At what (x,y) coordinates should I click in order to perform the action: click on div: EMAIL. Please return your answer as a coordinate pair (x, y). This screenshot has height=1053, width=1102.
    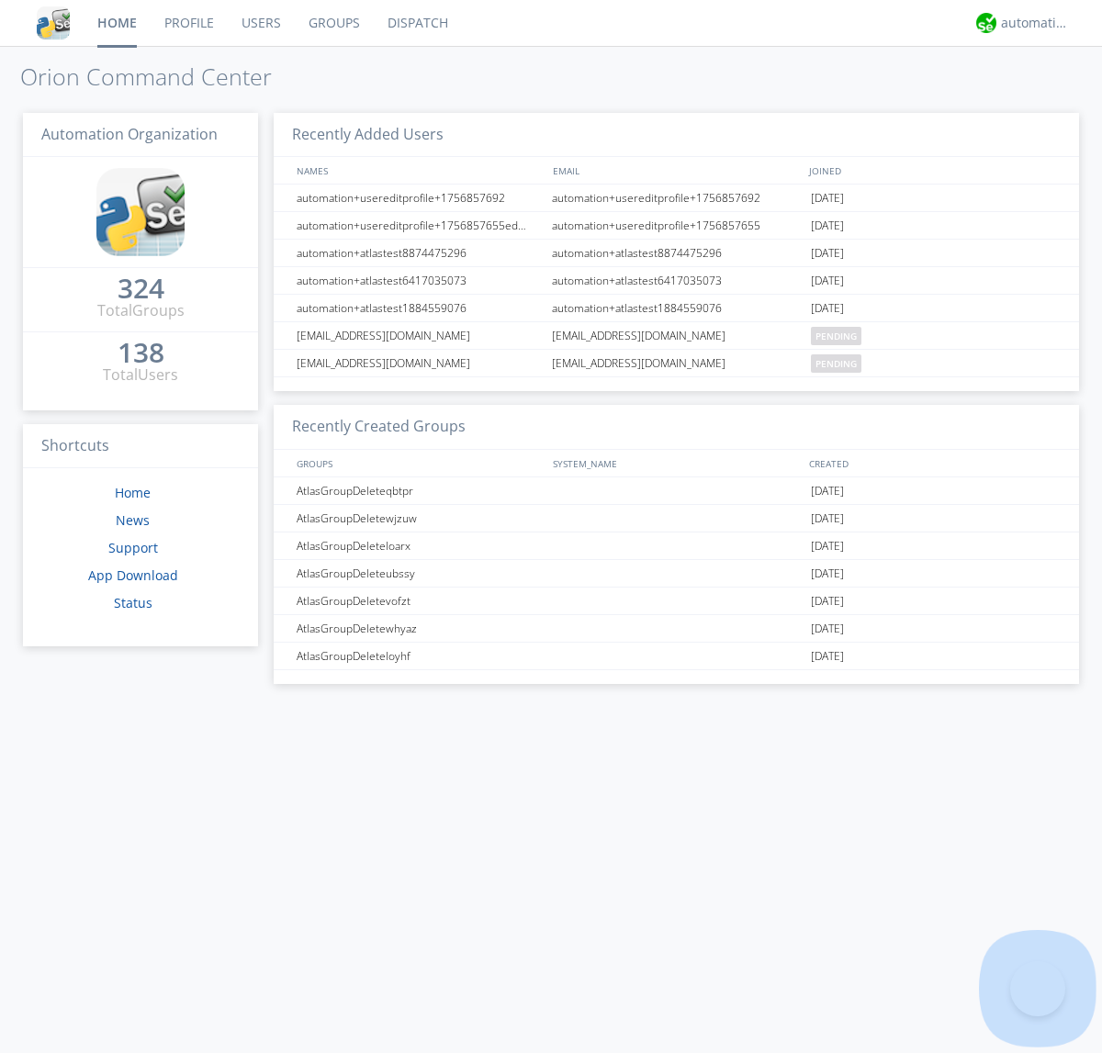
    Looking at the image, I should click on (676, 170).